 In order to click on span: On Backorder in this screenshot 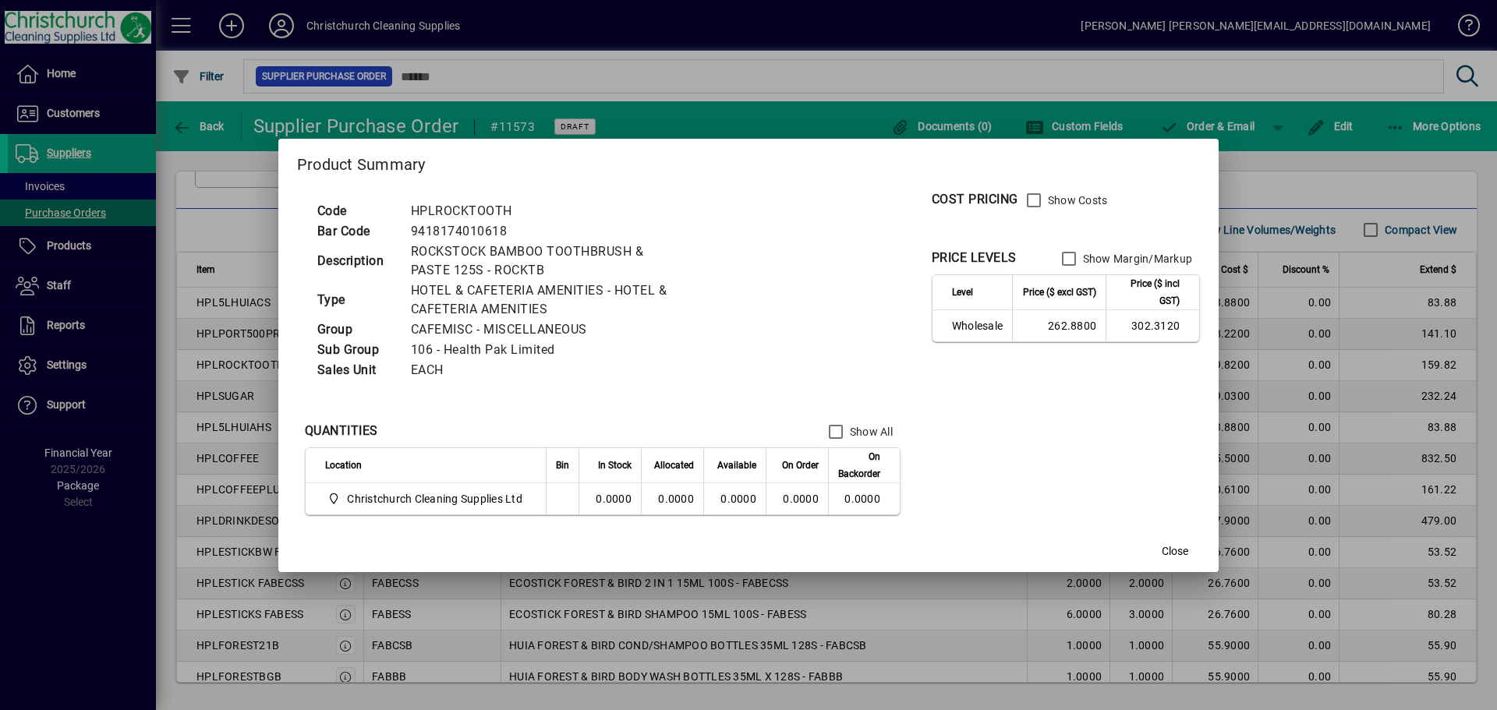, I will do `click(859, 466)`.